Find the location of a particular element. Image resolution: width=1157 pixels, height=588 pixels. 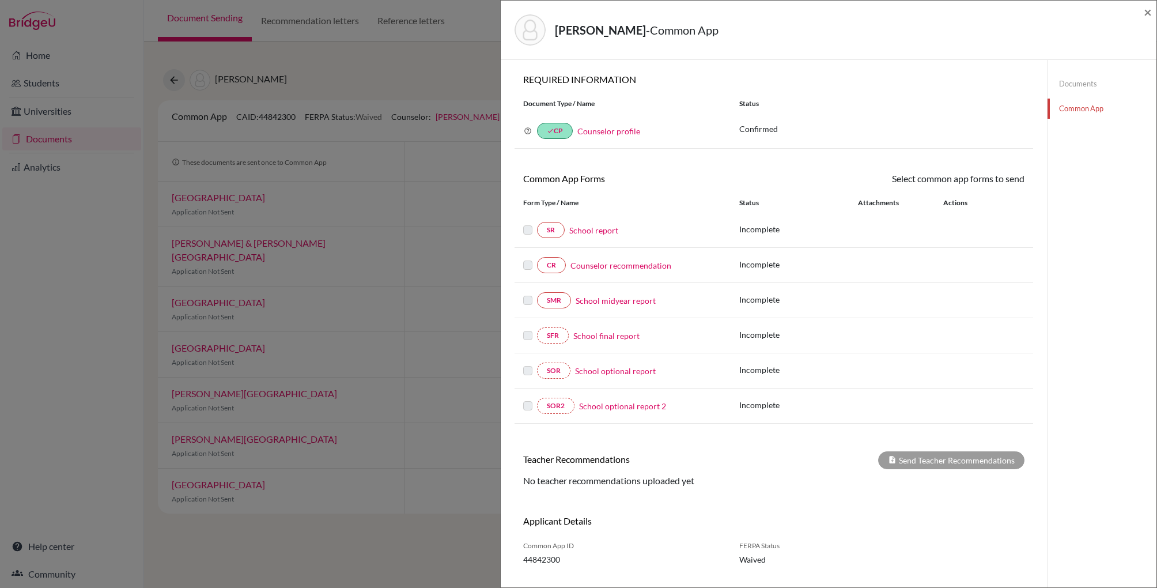

a: Counselor profile is located at coordinates (608, 131).